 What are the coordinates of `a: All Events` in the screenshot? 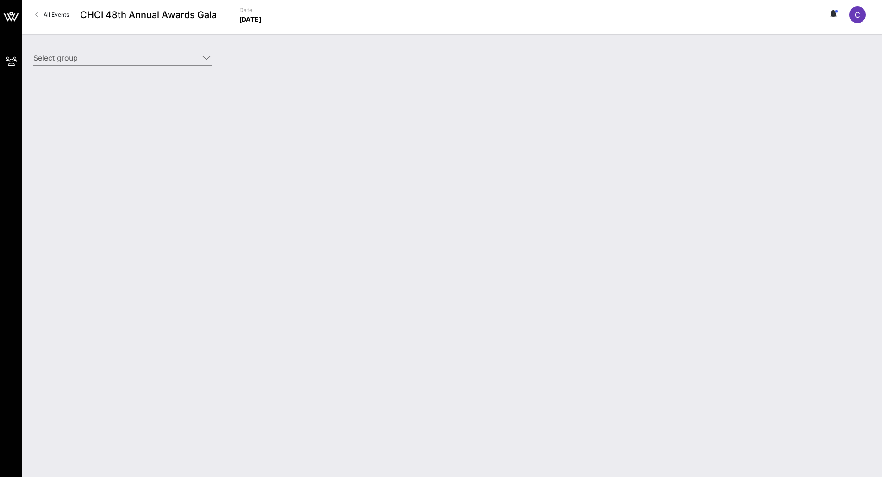 It's located at (52, 15).